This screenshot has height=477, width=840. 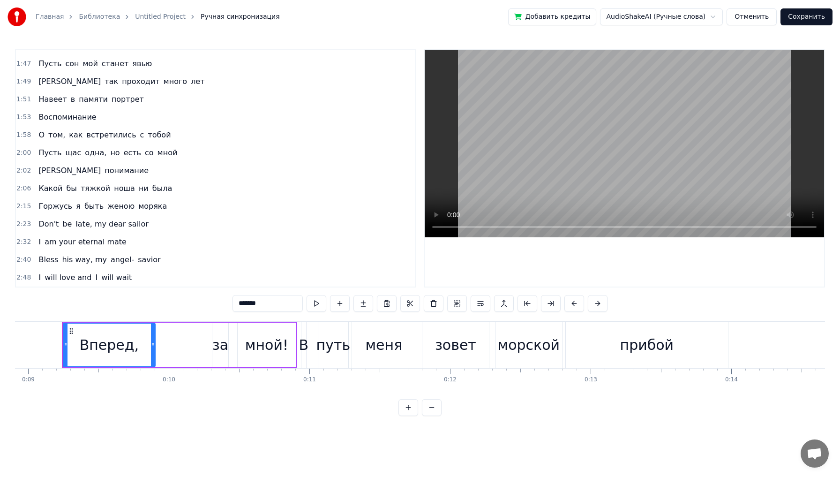 What do you see at coordinates (647, 345) in the screenshot?
I see `div: прибой` at bounding box center [647, 345].